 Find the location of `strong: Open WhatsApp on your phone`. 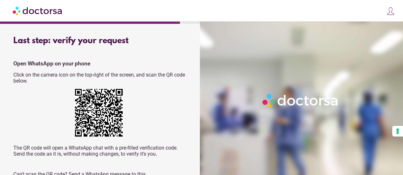

strong: Open WhatsApp on your phone is located at coordinates (52, 63).